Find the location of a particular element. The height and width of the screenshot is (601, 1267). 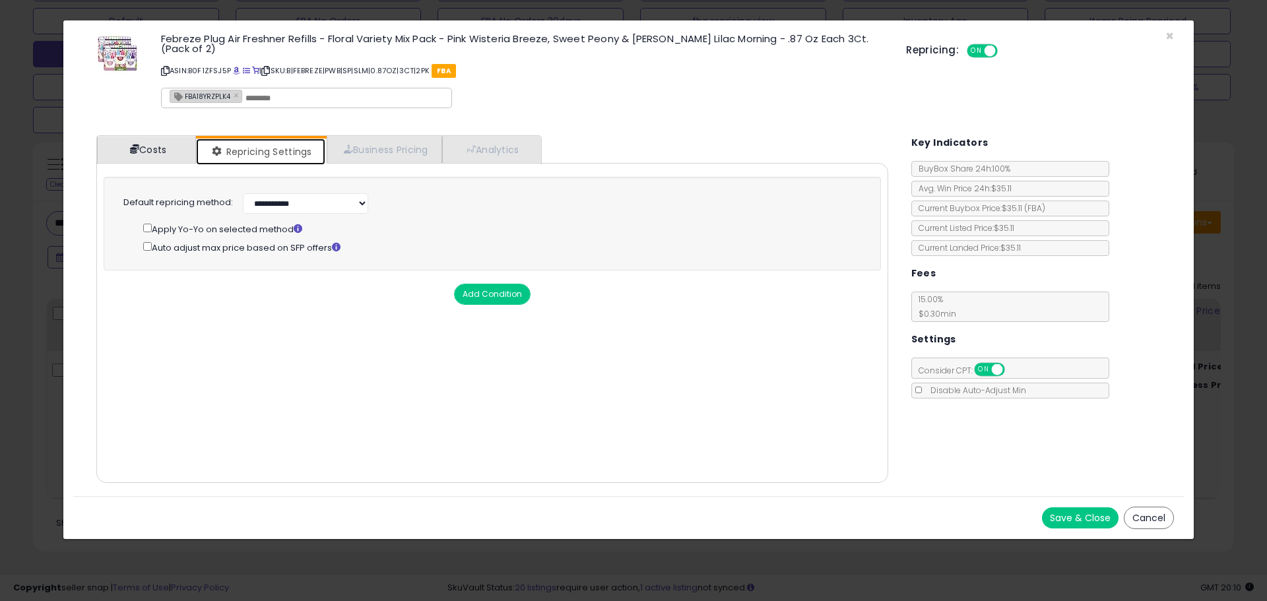

span: FBA18YRZPLK4 is located at coordinates (200, 96).